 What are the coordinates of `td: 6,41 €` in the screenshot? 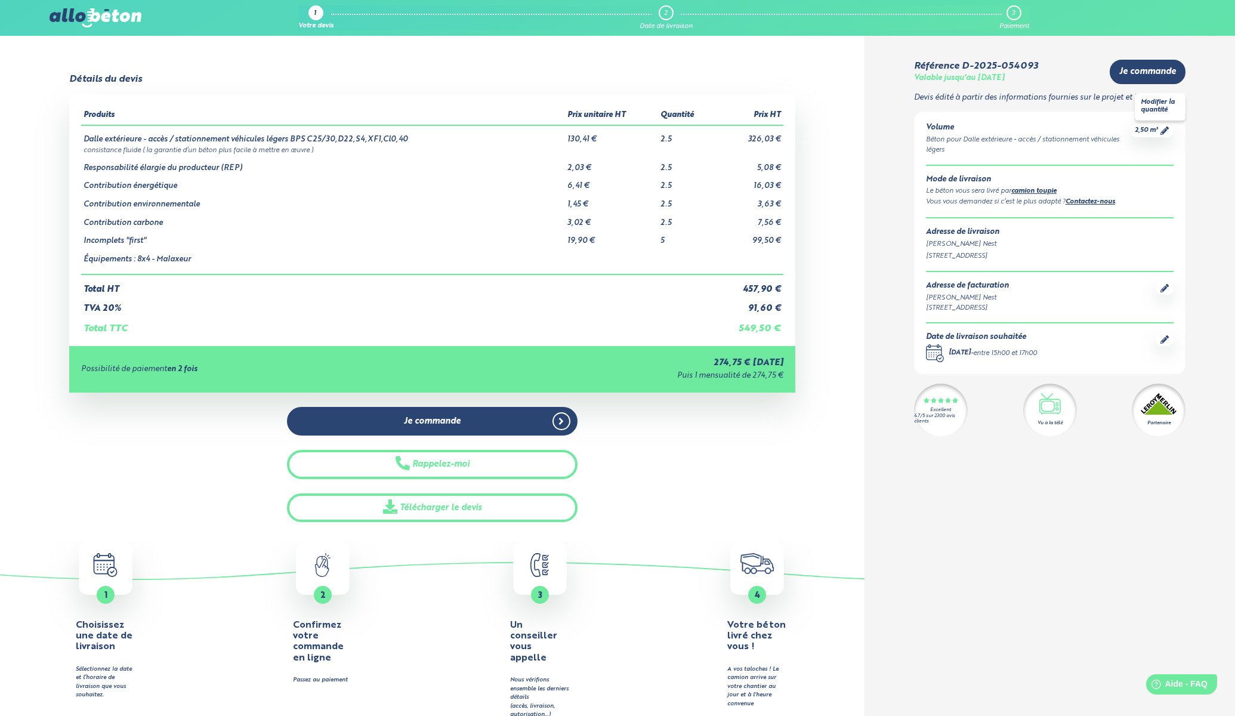 It's located at (611, 181).